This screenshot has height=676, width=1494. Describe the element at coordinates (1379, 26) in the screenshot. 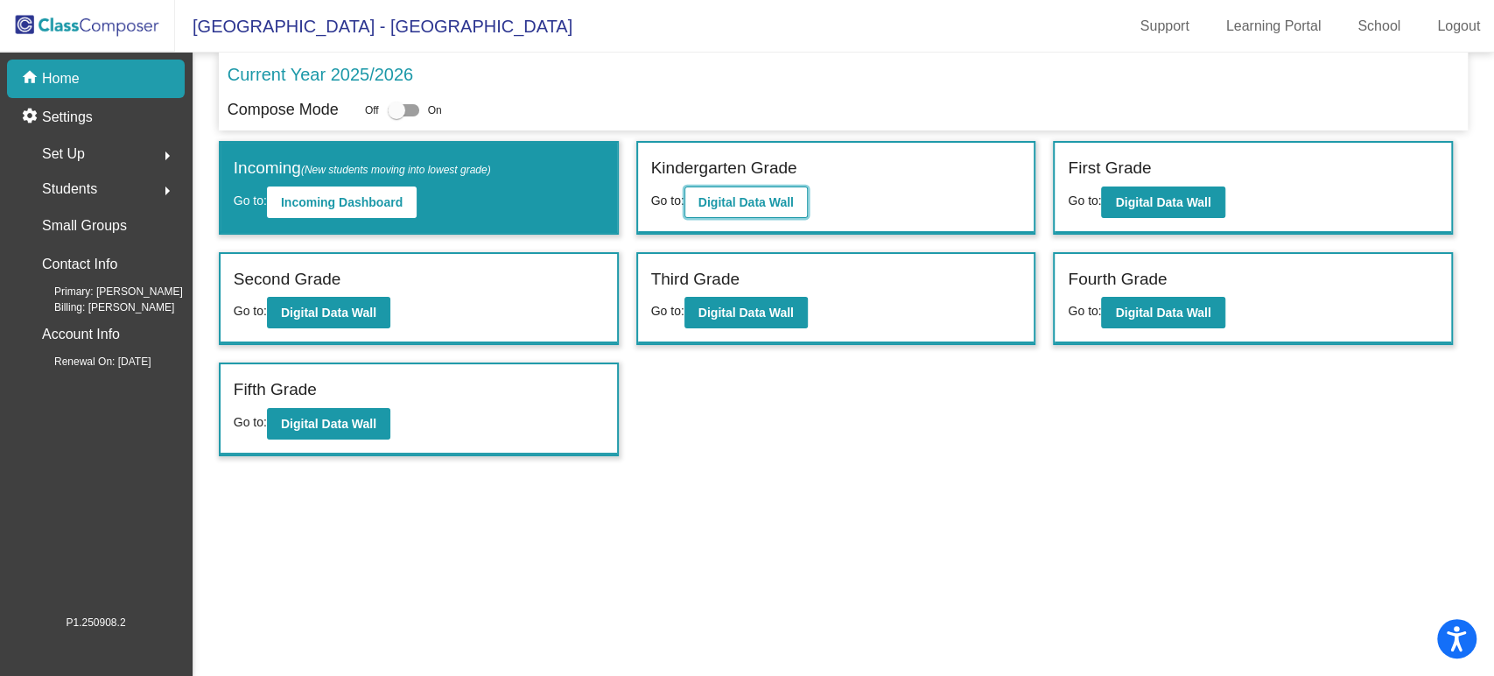

I see `a: School` at that location.